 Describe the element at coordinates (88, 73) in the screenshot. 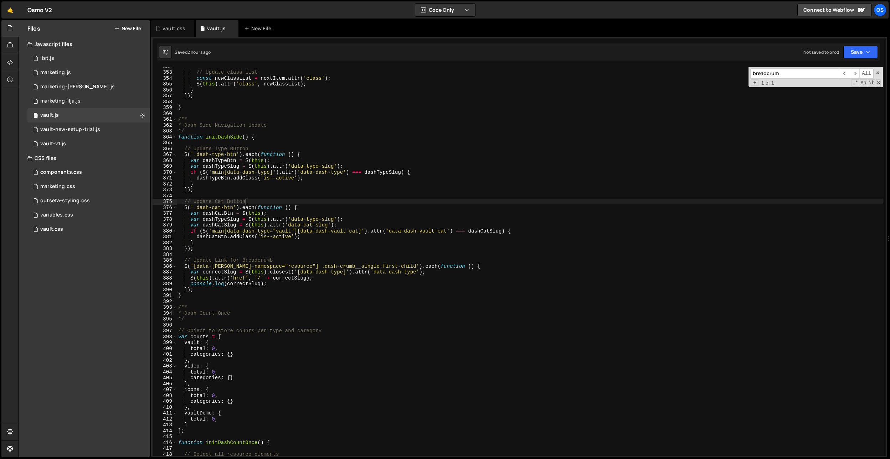

I see `div: 16596/45422.js` at that location.